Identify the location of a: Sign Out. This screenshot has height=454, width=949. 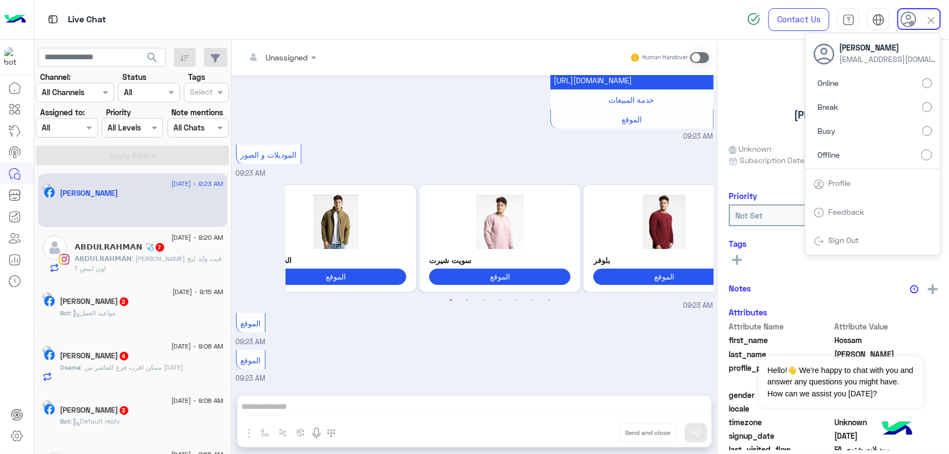
(844, 240).